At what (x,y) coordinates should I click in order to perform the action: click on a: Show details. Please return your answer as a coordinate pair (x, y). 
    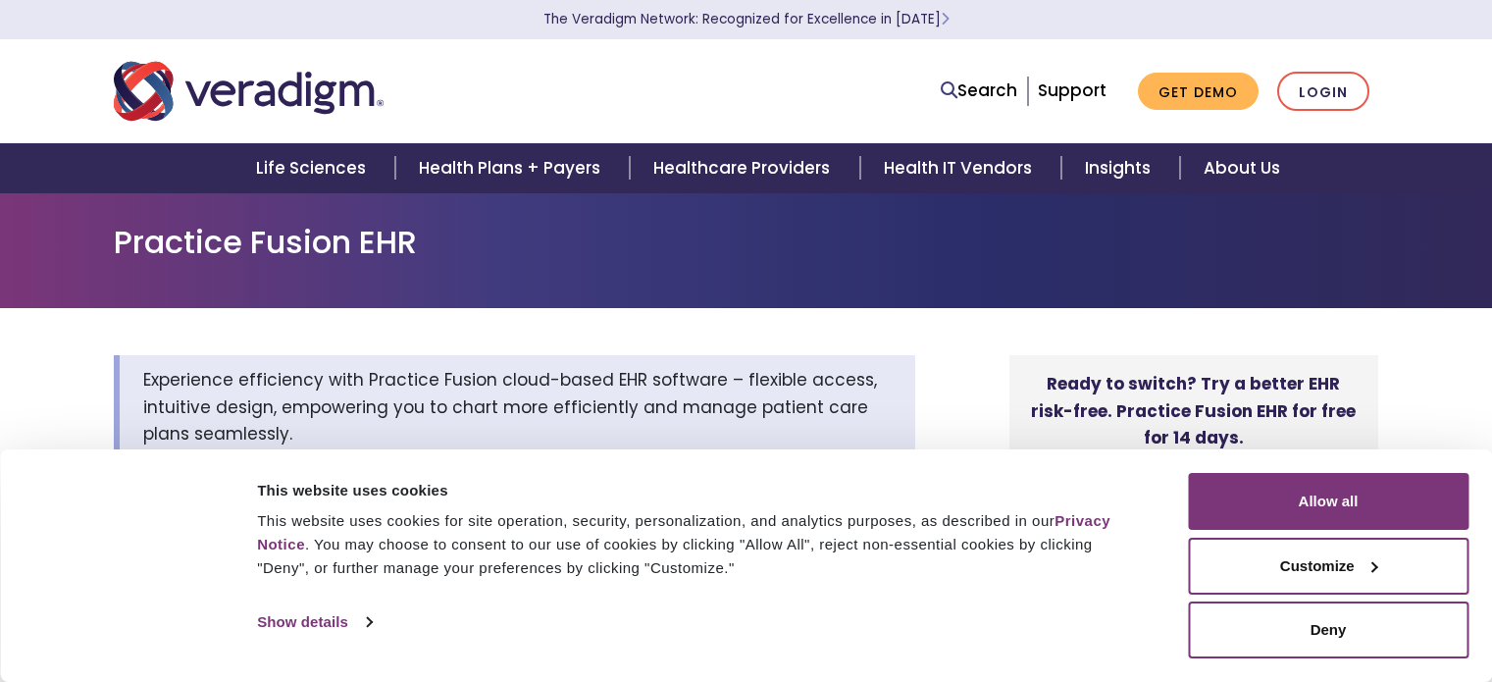
    Looking at the image, I should click on (314, 622).